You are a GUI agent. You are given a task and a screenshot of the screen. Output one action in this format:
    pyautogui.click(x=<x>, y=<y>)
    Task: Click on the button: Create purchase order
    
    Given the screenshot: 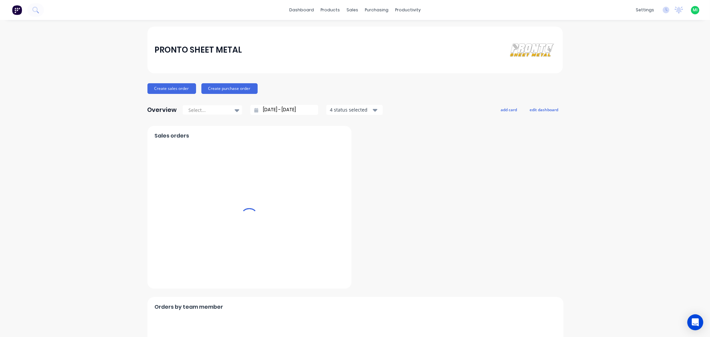 What is the action you would take?
    pyautogui.click(x=229, y=89)
    